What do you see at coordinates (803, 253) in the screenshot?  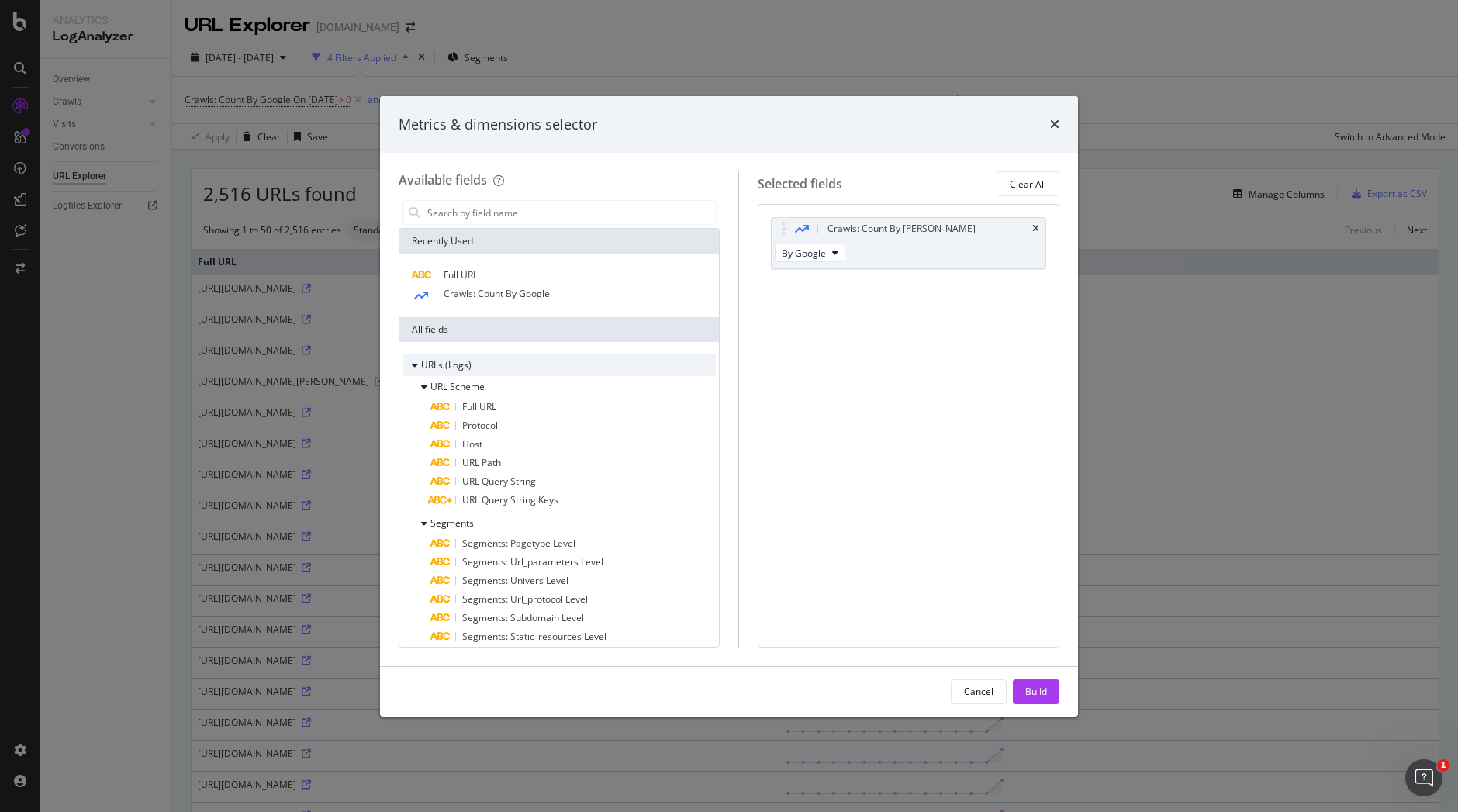 I see `span: By Google` at bounding box center [803, 253].